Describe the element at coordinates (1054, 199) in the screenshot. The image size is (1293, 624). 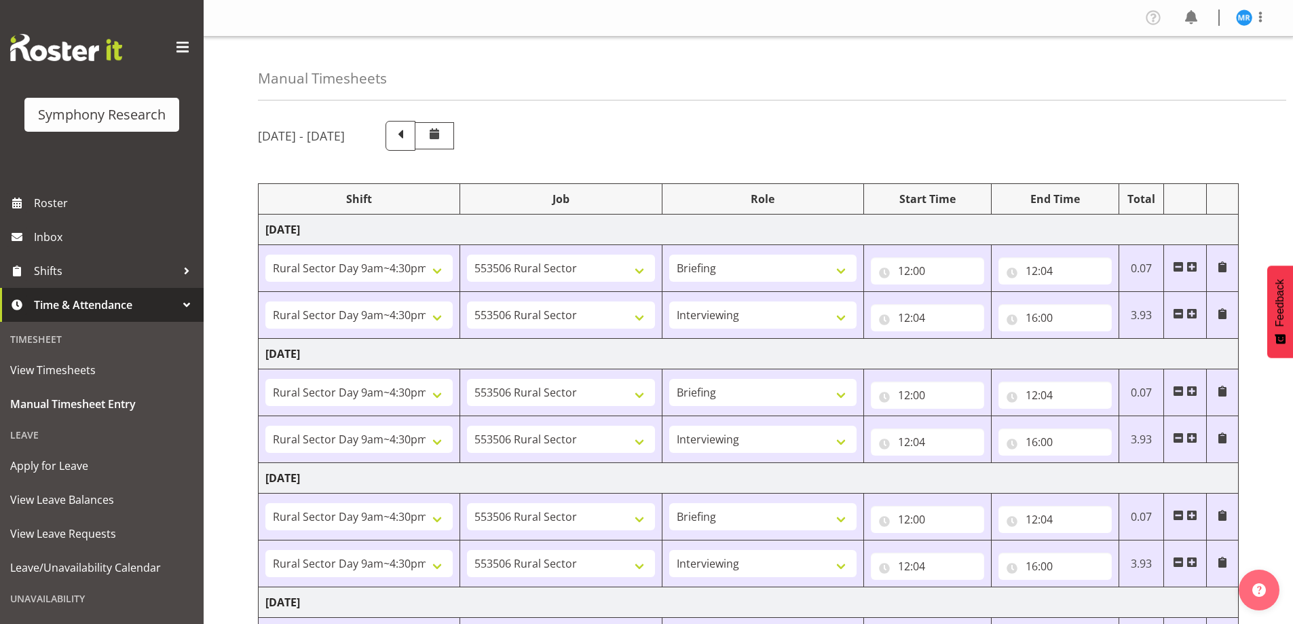
I see `div: End Time` at that location.